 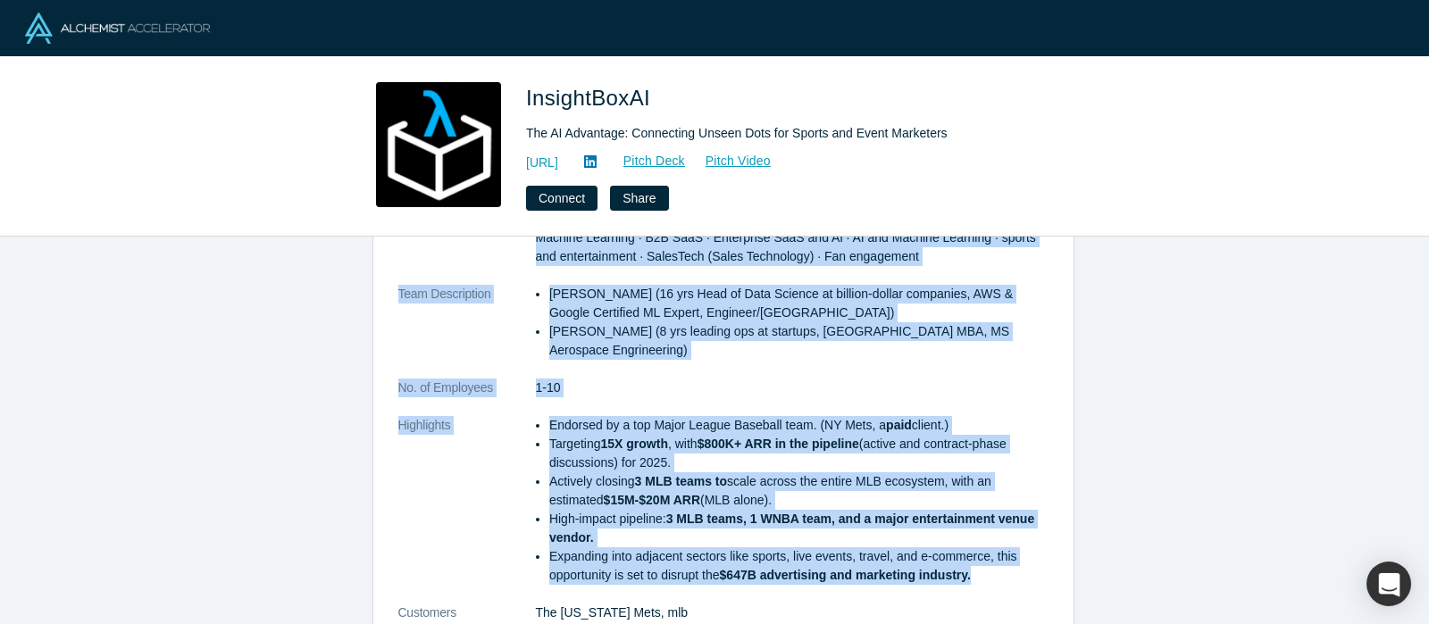 What do you see at coordinates (798, 425) in the screenshot?
I see `li: Endorsed by a top Major League Baseball team. (NY Mets, a client.)` at bounding box center [798, 425].